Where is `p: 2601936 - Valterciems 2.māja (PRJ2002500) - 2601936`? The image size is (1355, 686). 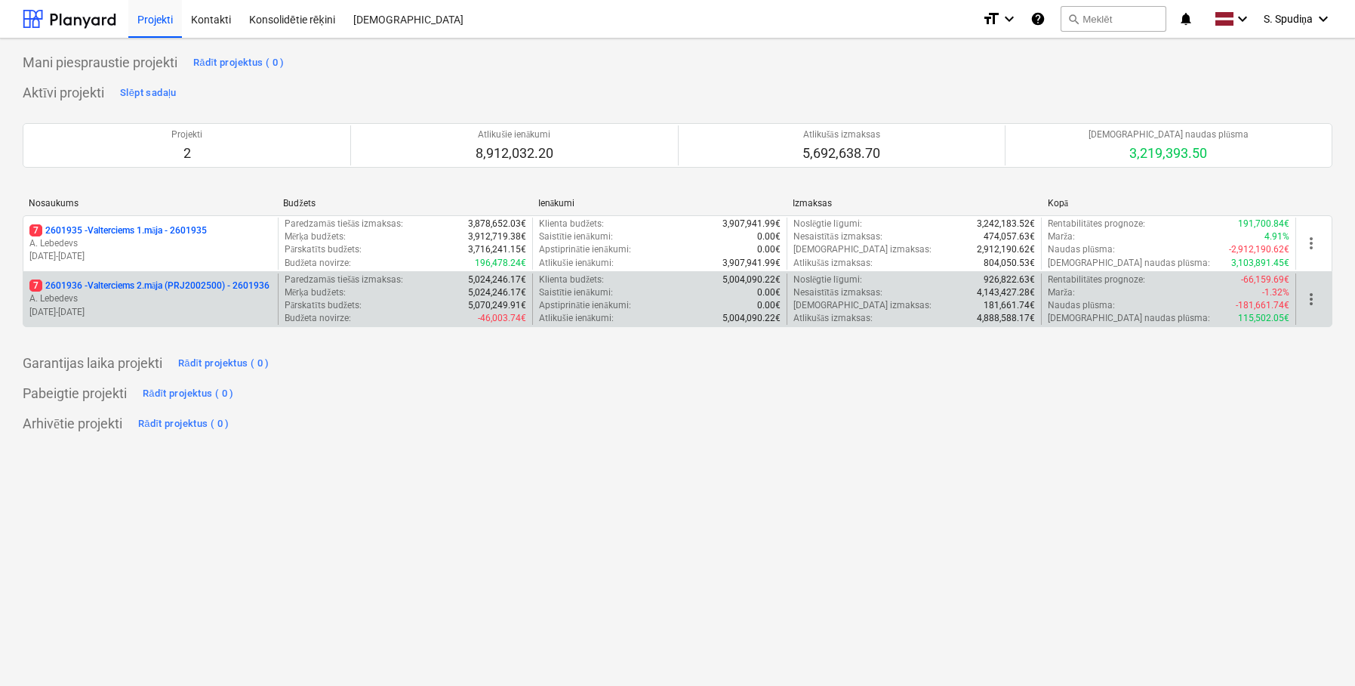 p: 2601936 - Valterciems 2.māja (PRJ2002500) - 2601936 is located at coordinates (150, 285).